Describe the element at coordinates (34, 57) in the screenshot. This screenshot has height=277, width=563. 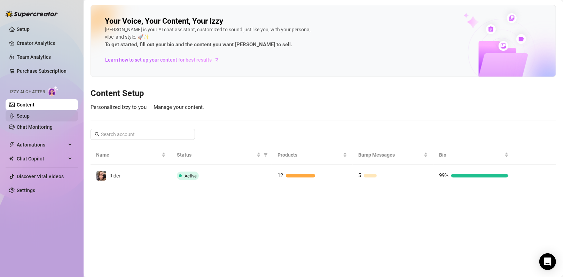
I see `a: Team Analytics` at that location.